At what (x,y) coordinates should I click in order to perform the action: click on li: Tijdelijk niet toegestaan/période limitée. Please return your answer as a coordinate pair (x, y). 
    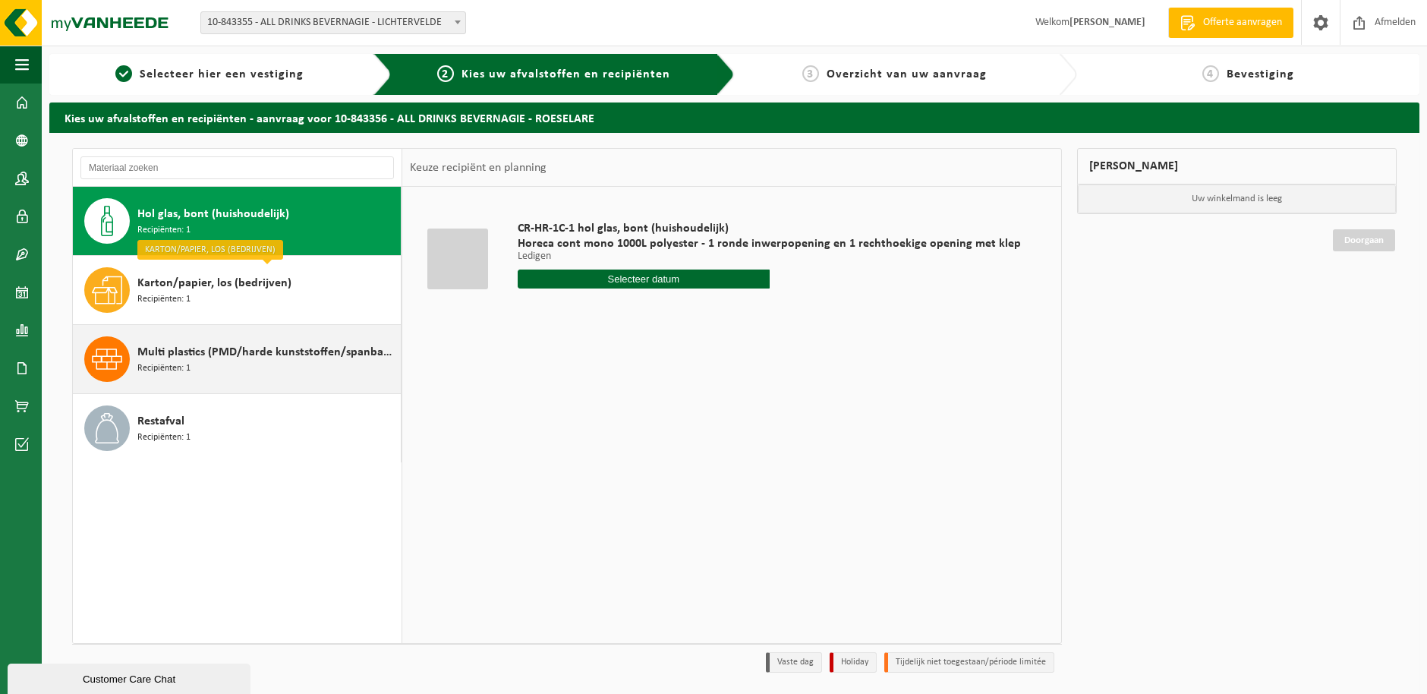
    Looking at the image, I should click on (969, 662).